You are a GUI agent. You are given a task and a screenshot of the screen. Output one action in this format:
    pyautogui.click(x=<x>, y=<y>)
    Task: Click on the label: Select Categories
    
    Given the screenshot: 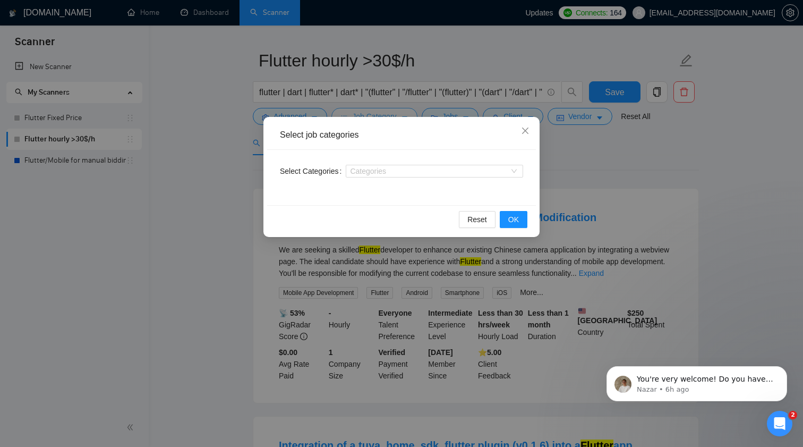 What is the action you would take?
    pyautogui.click(x=313, y=171)
    